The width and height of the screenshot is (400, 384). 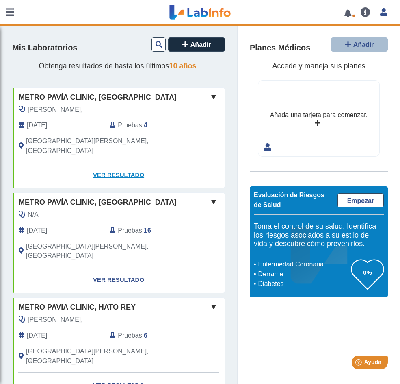 What do you see at coordinates (45, 48) in the screenshot?
I see `h4: Mis Laboratorios` at bounding box center [45, 48].